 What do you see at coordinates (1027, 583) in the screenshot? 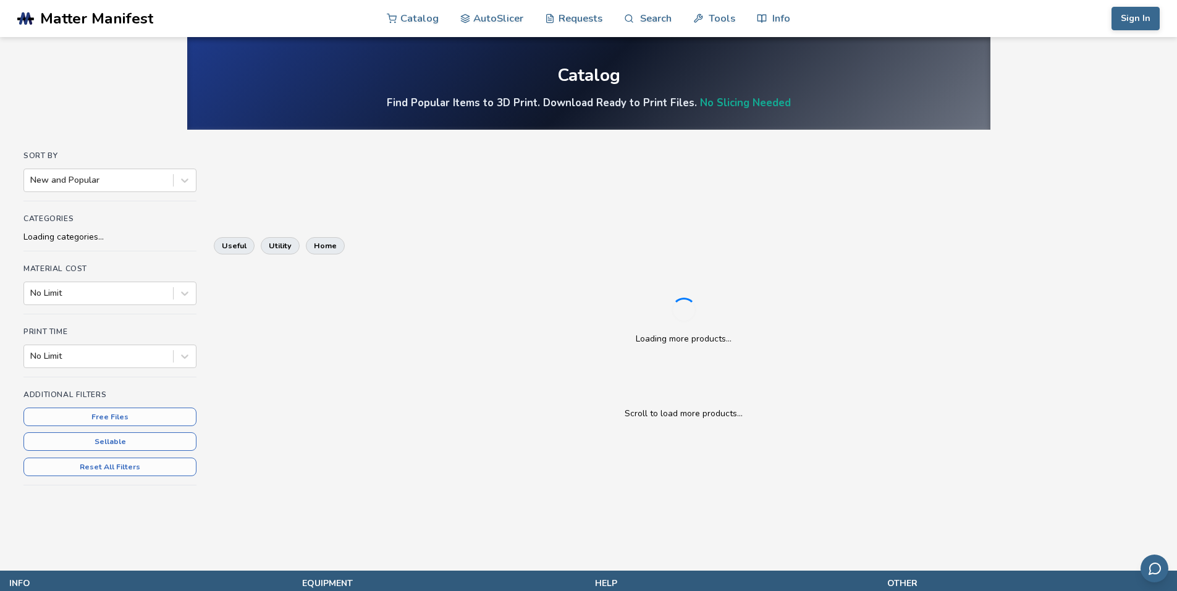
I see `p: other` at bounding box center [1027, 583].